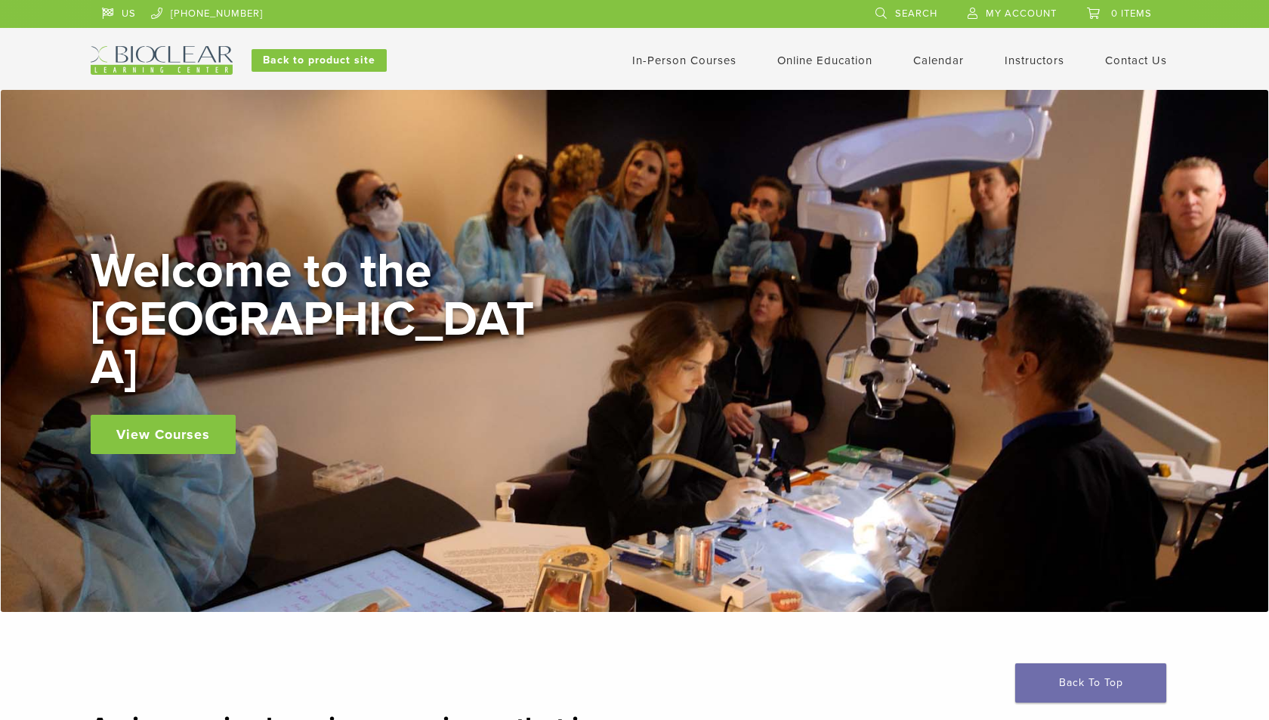 The width and height of the screenshot is (1269, 720). I want to click on span: 0 items, so click(1132, 14).